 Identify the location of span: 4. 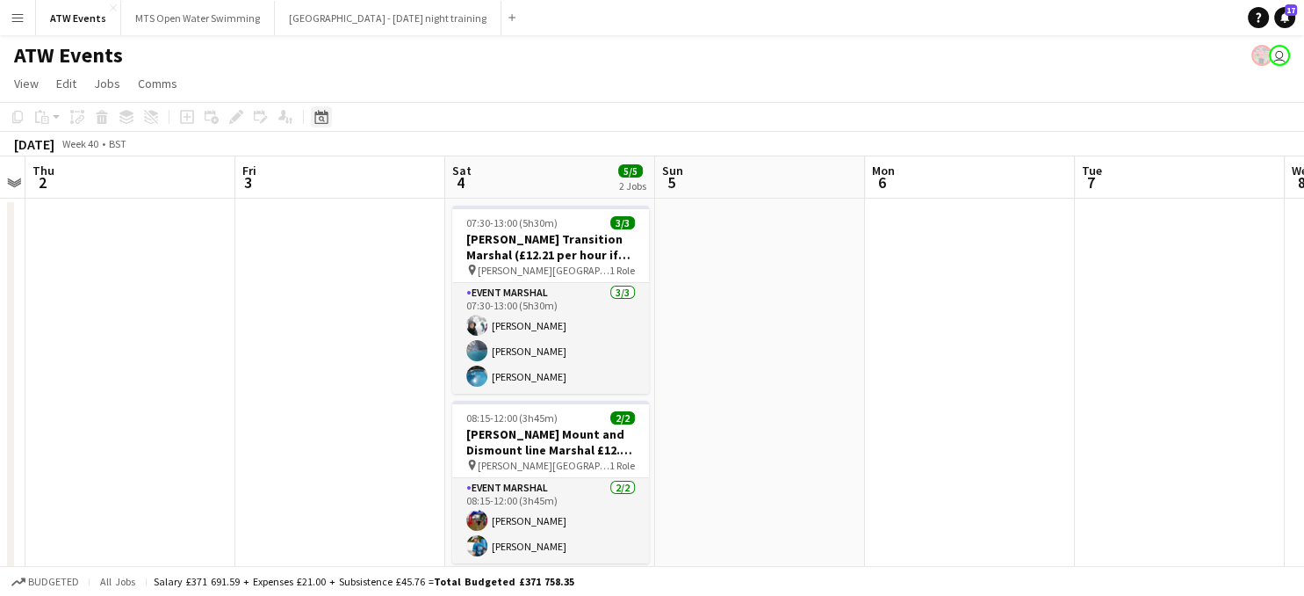
(460, 182).